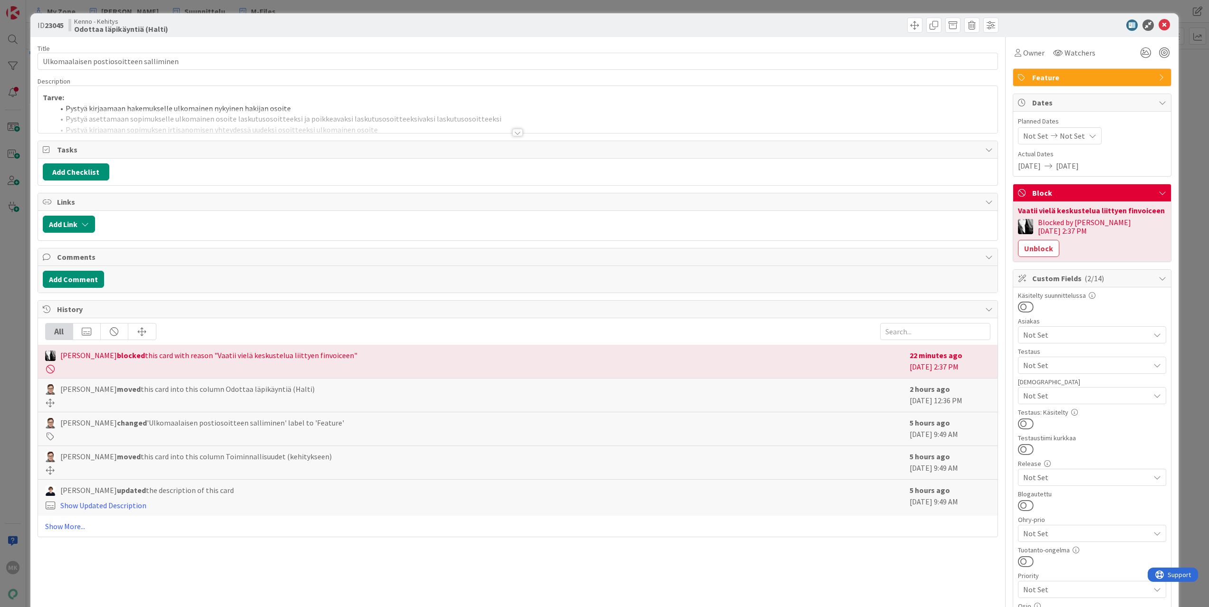 This screenshot has width=1209, height=607. What do you see at coordinates (1092, 438) in the screenshot?
I see `div: Testaustiimi kurkkaa` at bounding box center [1092, 438].